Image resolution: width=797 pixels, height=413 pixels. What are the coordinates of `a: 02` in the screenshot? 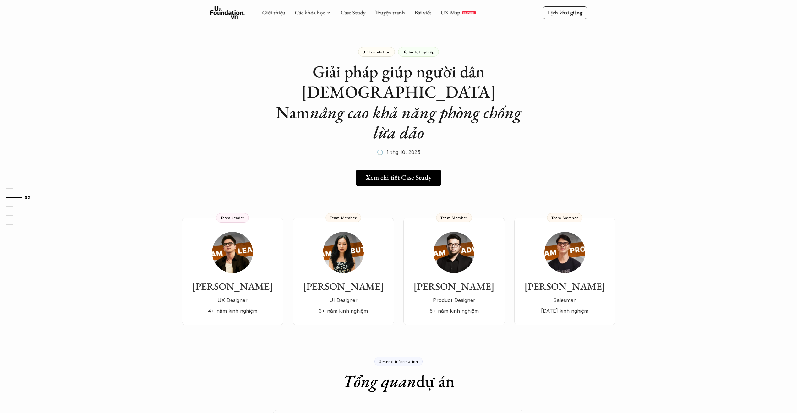 It's located at (21, 197).